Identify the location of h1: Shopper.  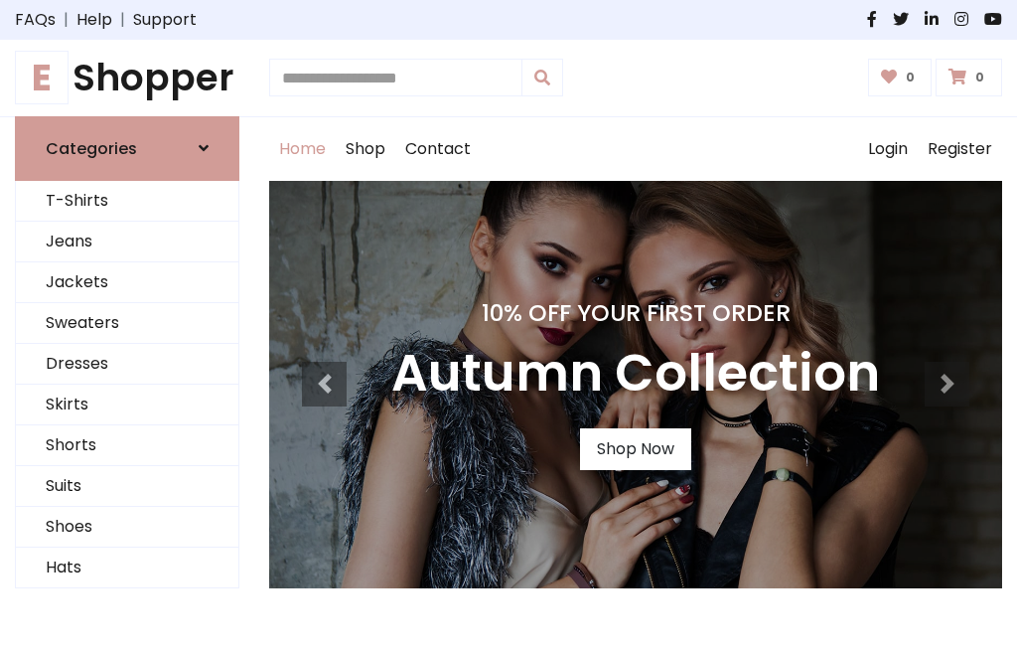
(127, 77).